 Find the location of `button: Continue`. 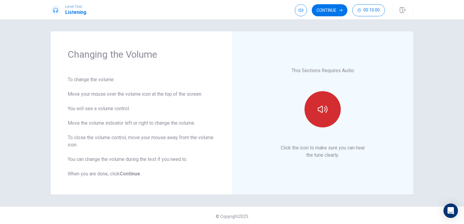

button: Continue is located at coordinates (330, 10).